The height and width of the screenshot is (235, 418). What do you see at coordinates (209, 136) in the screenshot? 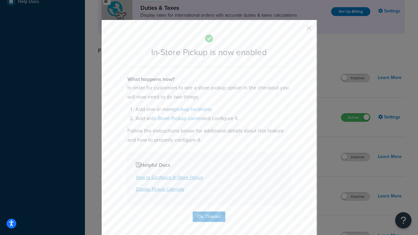
I see `p: Follow the instructions below for additional details about this feature and how to properly confi...` at bounding box center [209, 136].